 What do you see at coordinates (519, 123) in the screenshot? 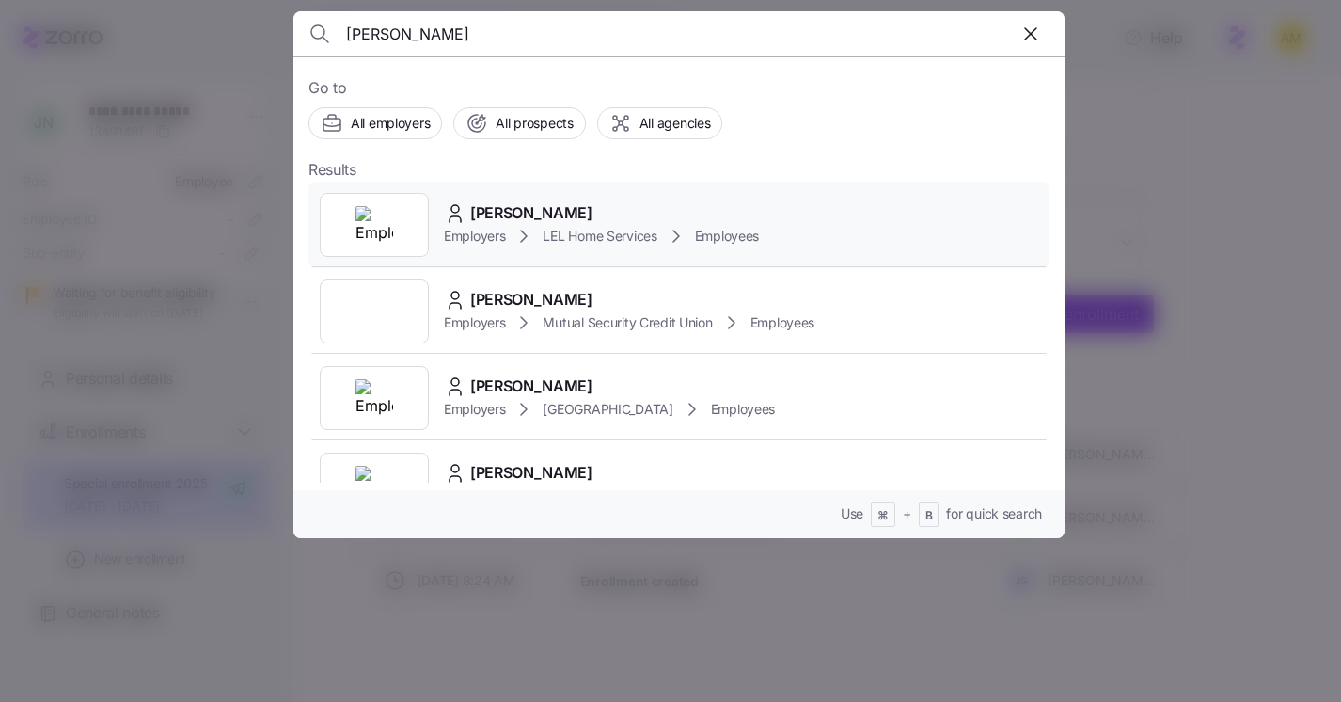
I see `button: All prospects` at bounding box center [519, 123].